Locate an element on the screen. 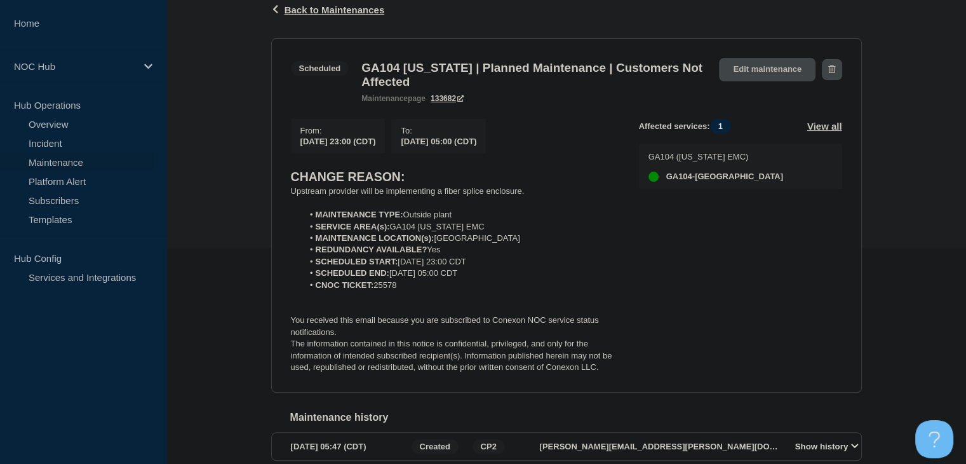 Image resolution: width=966 pixels, height=464 pixels. li: 25578 is located at coordinates (460, 285).